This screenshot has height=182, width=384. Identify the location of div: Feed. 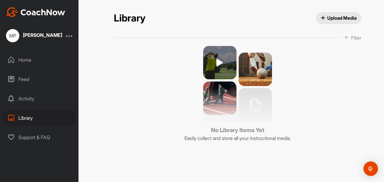
(40, 79).